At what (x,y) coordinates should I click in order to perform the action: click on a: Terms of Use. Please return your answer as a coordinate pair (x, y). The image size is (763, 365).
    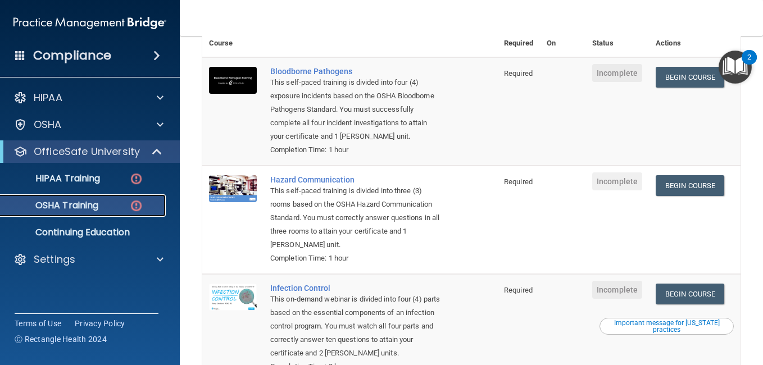
    Looking at the image, I should click on (38, 324).